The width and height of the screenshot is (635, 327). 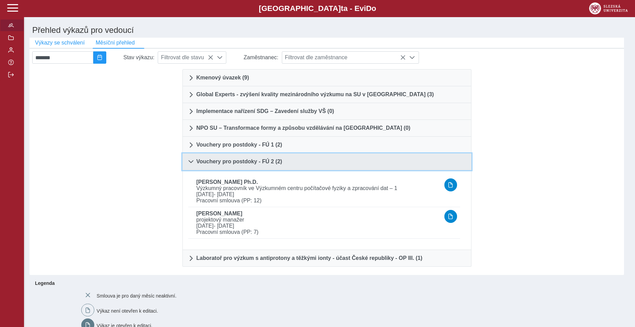 I want to click on span: Laboratoř pro výzkum s antiprotony a těžkými ionty - účast České republiky - OP III. (1), so click(x=309, y=258).